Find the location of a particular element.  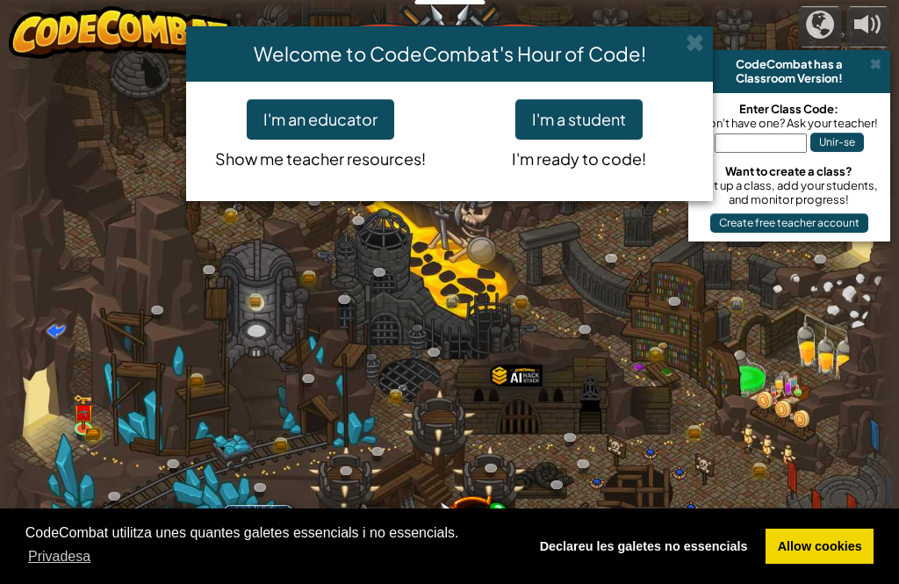

a: learn more about cookies is located at coordinates (60, 556).